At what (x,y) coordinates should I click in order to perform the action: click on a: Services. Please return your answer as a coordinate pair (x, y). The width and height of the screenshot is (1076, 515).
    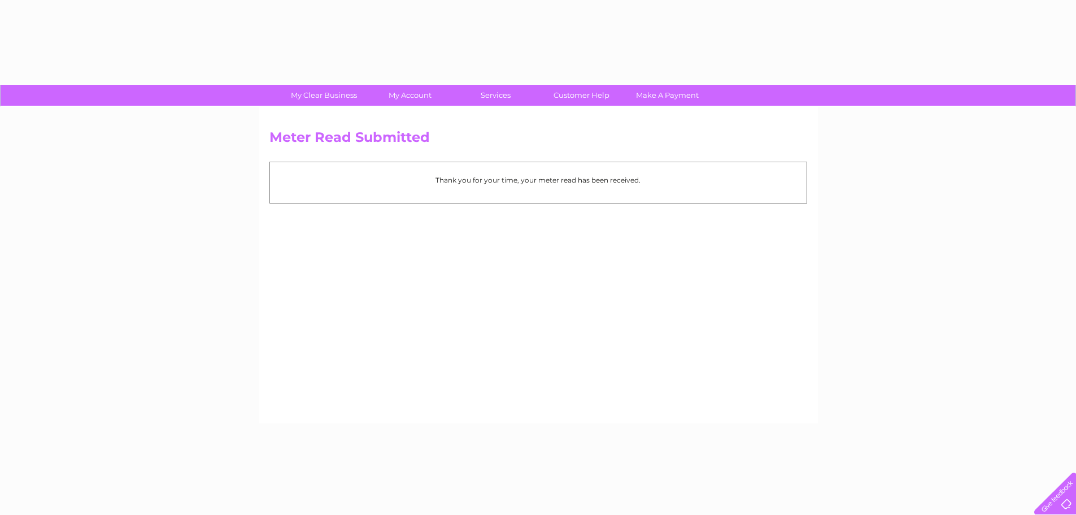
    Looking at the image, I should click on (495, 95).